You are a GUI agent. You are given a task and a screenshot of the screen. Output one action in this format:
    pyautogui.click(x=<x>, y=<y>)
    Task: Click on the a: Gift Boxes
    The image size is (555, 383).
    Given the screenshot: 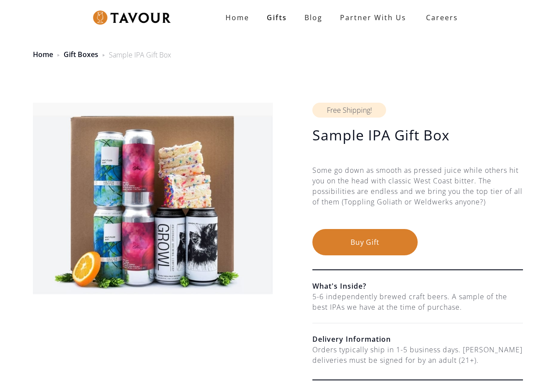 What is the action you would take?
    pyautogui.click(x=81, y=54)
    